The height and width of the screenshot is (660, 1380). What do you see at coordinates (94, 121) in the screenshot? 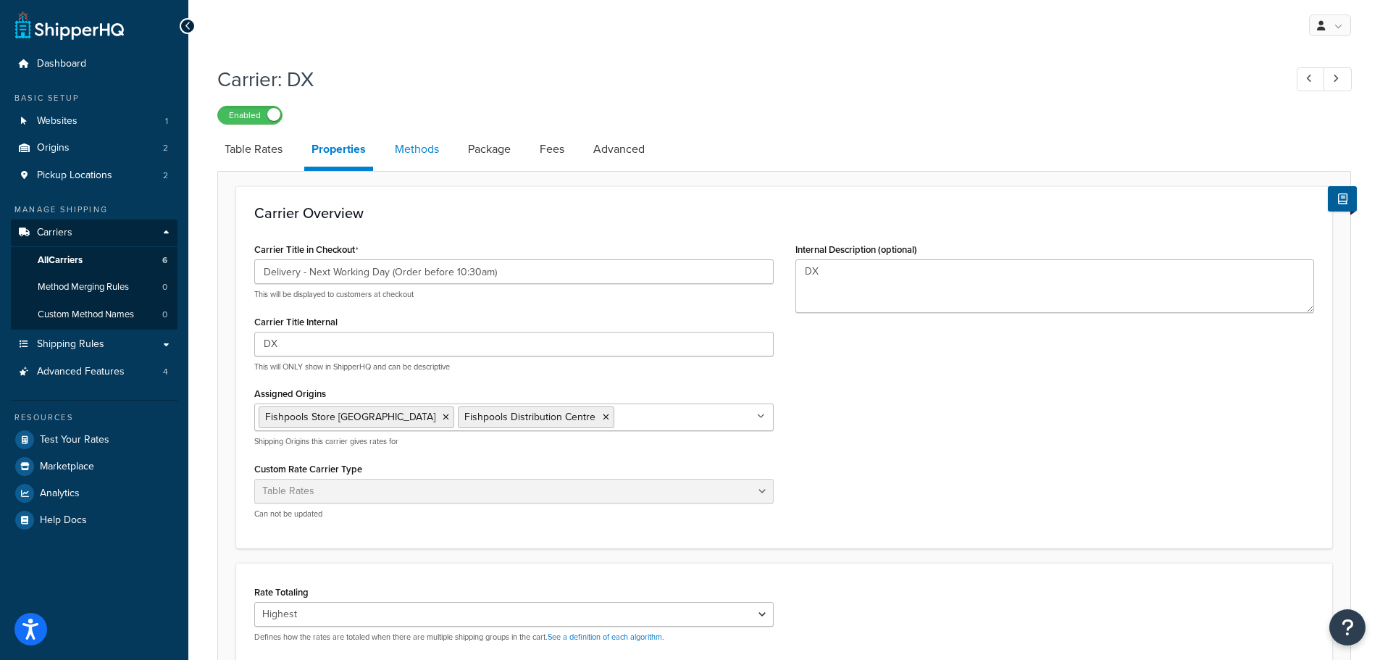
I see `li: Websites` at bounding box center [94, 121].